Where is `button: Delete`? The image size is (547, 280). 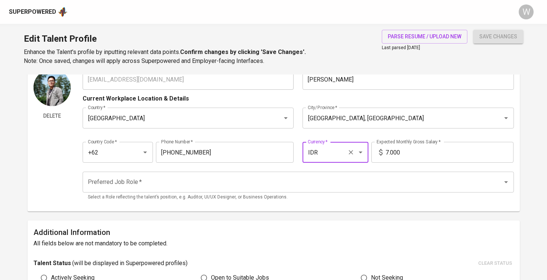
button: Delete is located at coordinates (52, 116).